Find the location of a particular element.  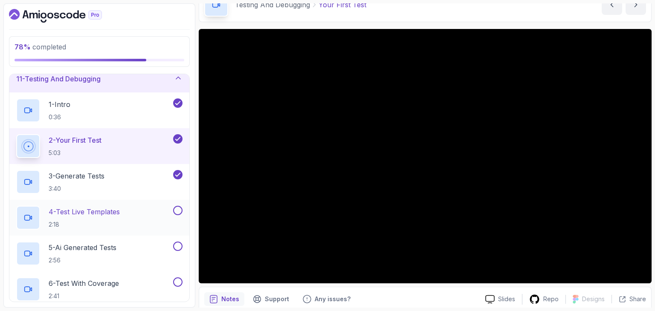

button: 1-Intro0:36 is located at coordinates (99, 110).